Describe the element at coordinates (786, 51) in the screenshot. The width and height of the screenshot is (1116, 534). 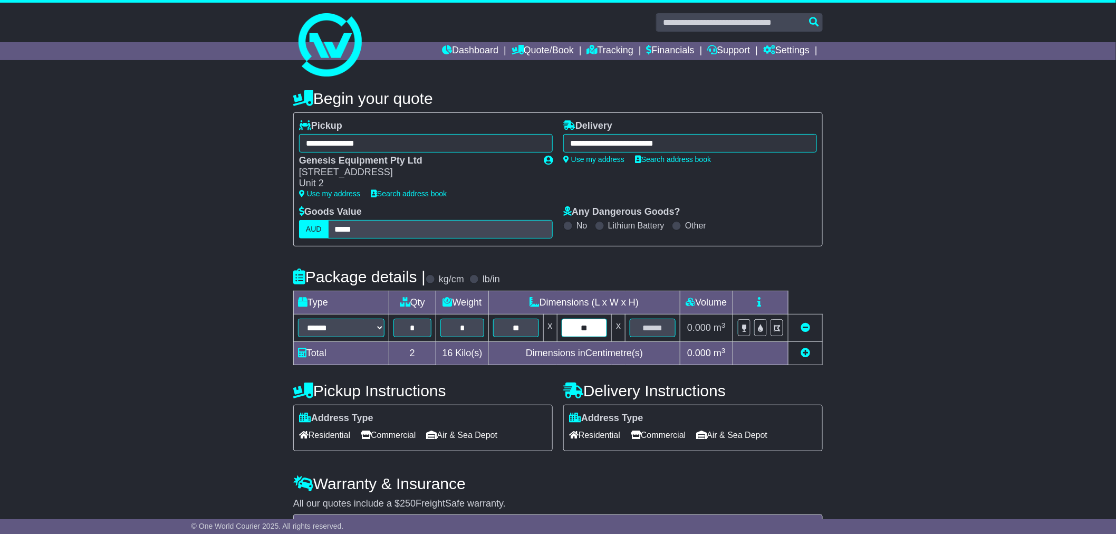
I see `a: Settings` at that location.